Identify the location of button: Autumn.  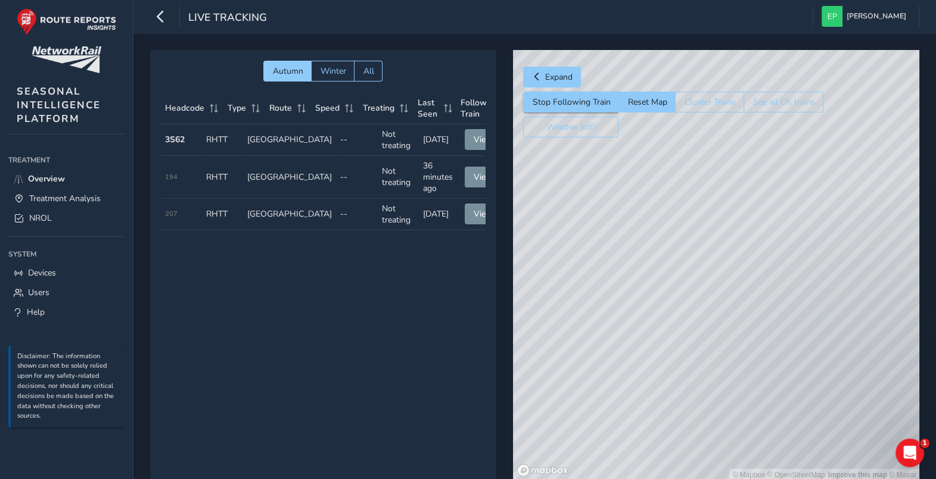
(287, 71).